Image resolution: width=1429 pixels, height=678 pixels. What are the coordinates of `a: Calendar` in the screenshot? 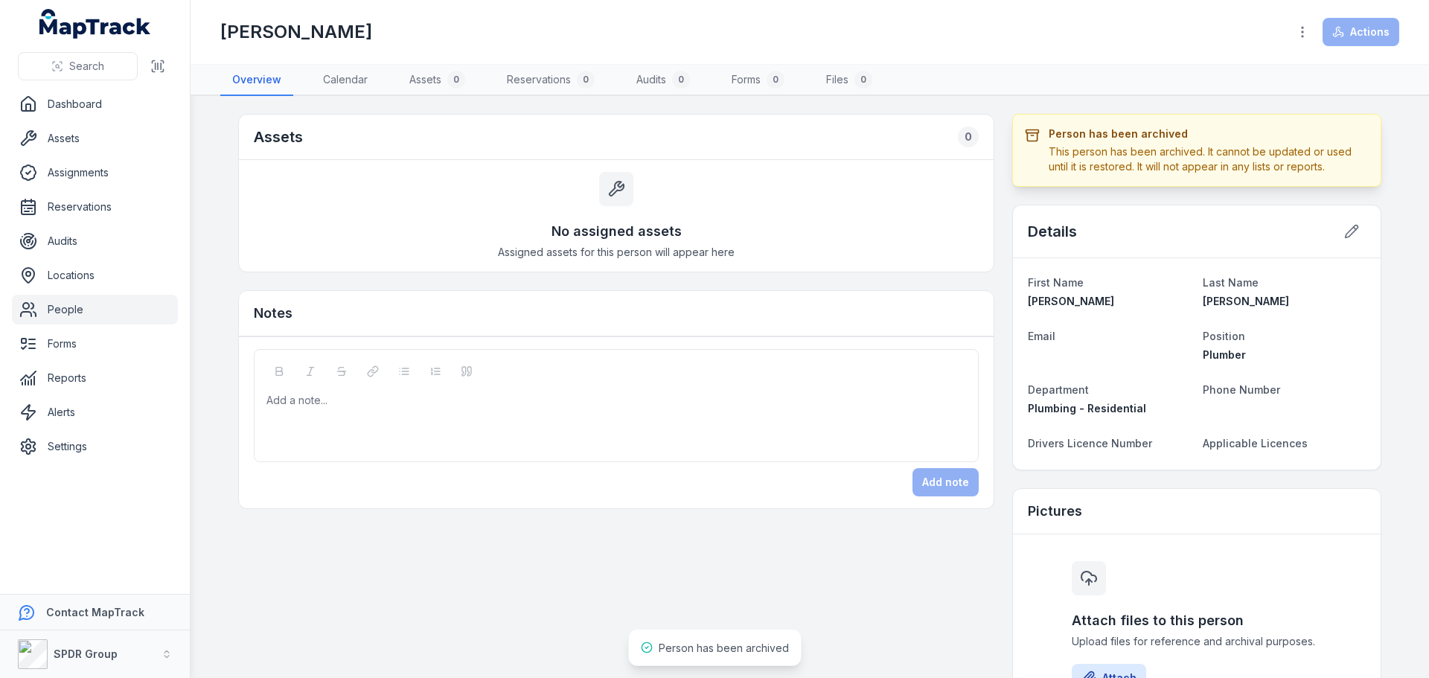 It's located at (345, 80).